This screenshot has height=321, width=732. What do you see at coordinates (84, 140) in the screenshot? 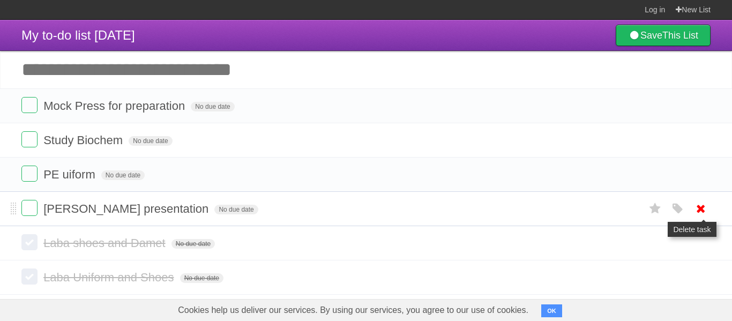
I see `span: Study Biochem` at bounding box center [84, 140].